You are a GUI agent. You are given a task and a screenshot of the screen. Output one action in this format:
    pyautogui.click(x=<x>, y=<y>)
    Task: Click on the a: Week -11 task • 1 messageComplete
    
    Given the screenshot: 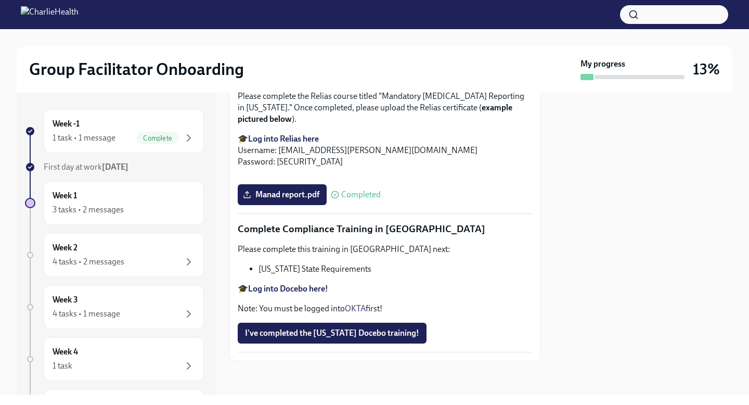 What is the action you would take?
    pyautogui.click(x=114, y=131)
    